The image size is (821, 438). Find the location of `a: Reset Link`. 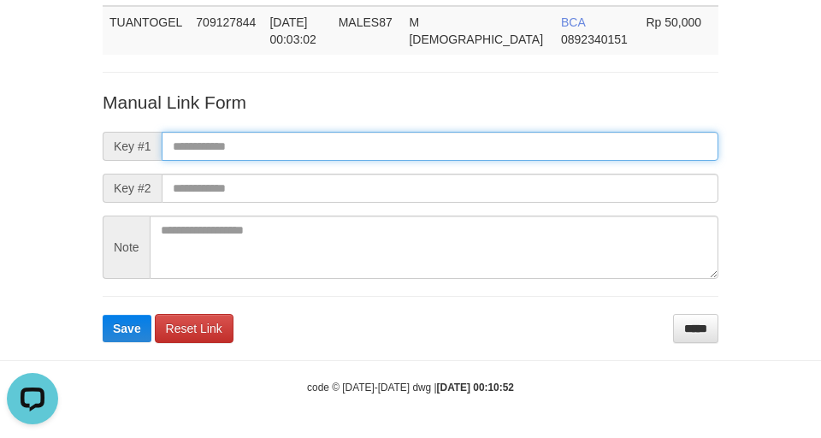

a: Reset Link is located at coordinates (194, 328).